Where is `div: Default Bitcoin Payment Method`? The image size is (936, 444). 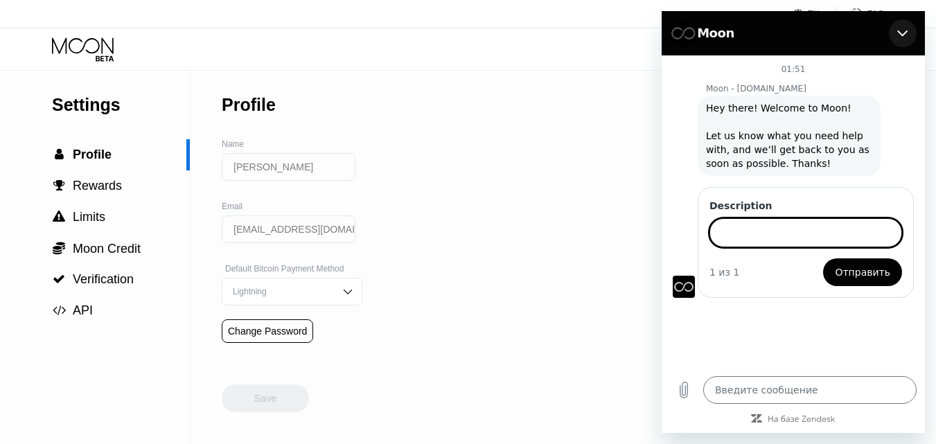 div: Default Bitcoin Payment Method is located at coordinates (292, 269).